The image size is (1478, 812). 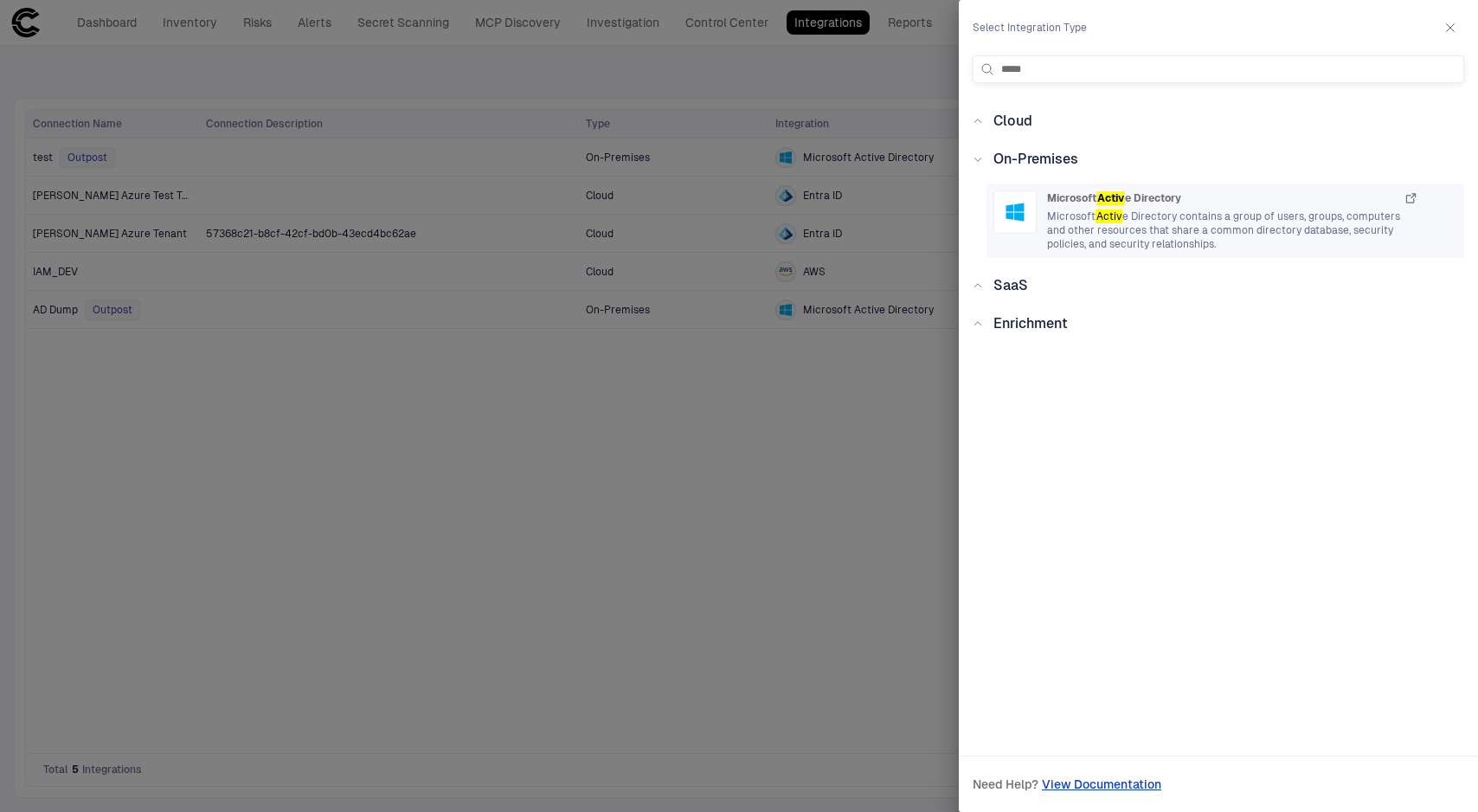 I want to click on div: On-Premises, so click(x=1219, y=159).